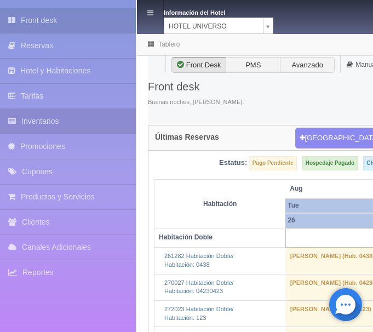  I want to click on label: Pago Pendiente, so click(273, 163).